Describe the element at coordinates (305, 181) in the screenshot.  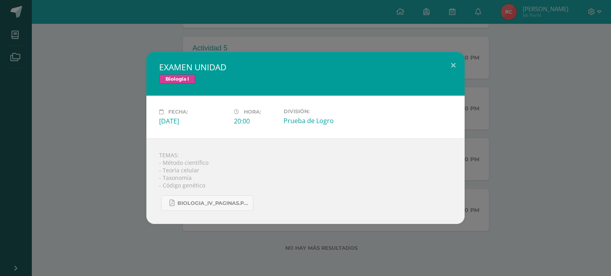
I see `div: TEMAS: - Método científico - Teoría celular - Taxonomía - Código genético` at that location.